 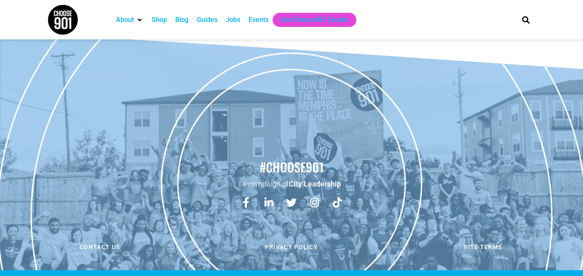 What do you see at coordinates (258, 20) in the screenshot?
I see `div: Events` at bounding box center [258, 20].